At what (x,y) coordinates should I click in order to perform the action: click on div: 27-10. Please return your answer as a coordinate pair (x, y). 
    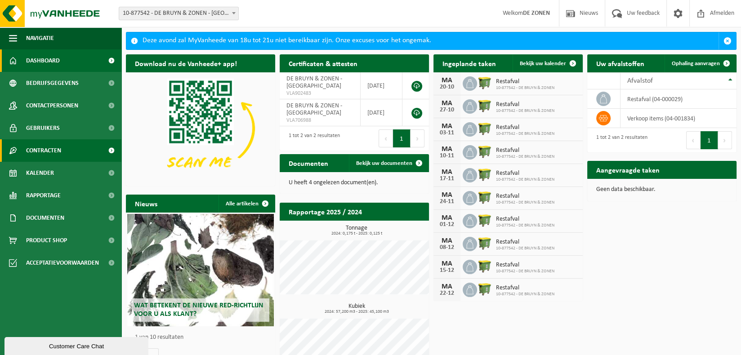
    Looking at the image, I should click on (447, 110).